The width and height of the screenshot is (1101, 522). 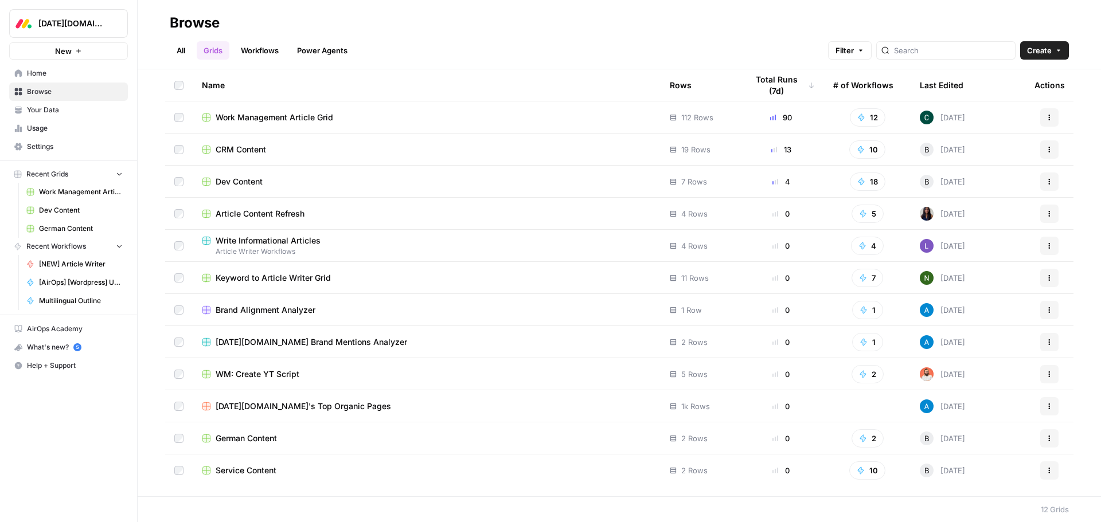 I want to click on a: WM: Create YT Script, so click(x=427, y=374).